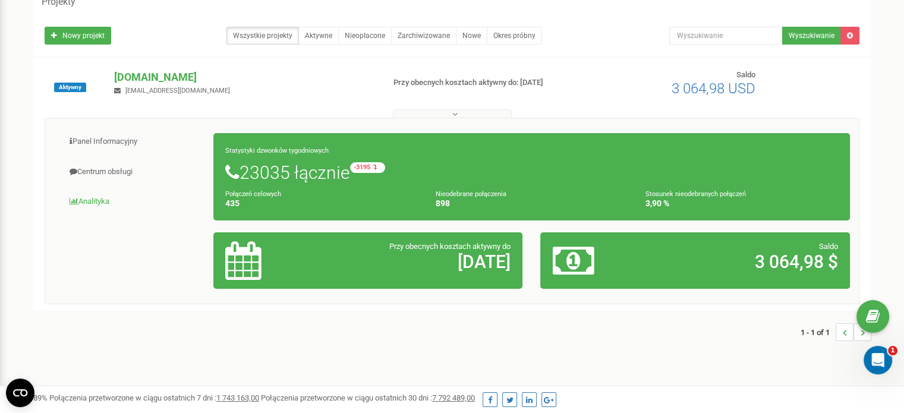 The image size is (904, 413). Describe the element at coordinates (20, 393) in the screenshot. I see `button: Open CMP widget` at that location.